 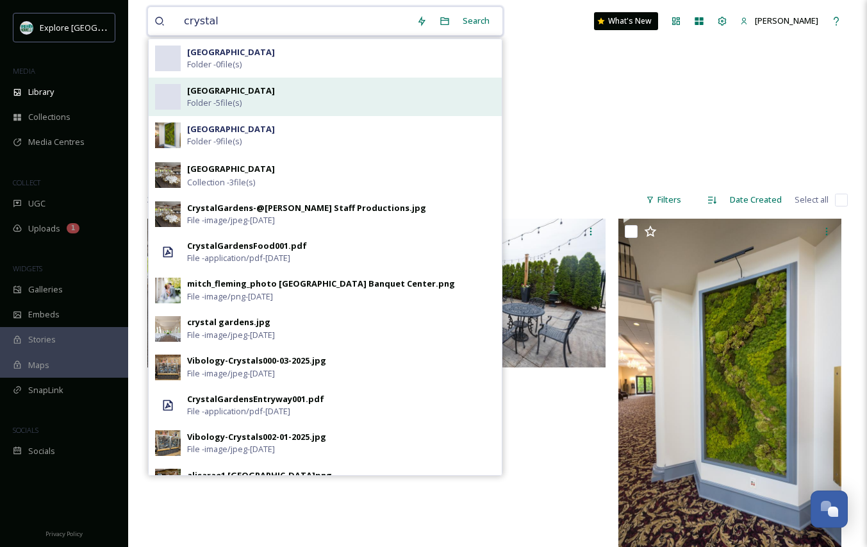 What do you see at coordinates (214, 141) in the screenshot?
I see `span: Folder - 9 file(s)` at bounding box center [214, 141].